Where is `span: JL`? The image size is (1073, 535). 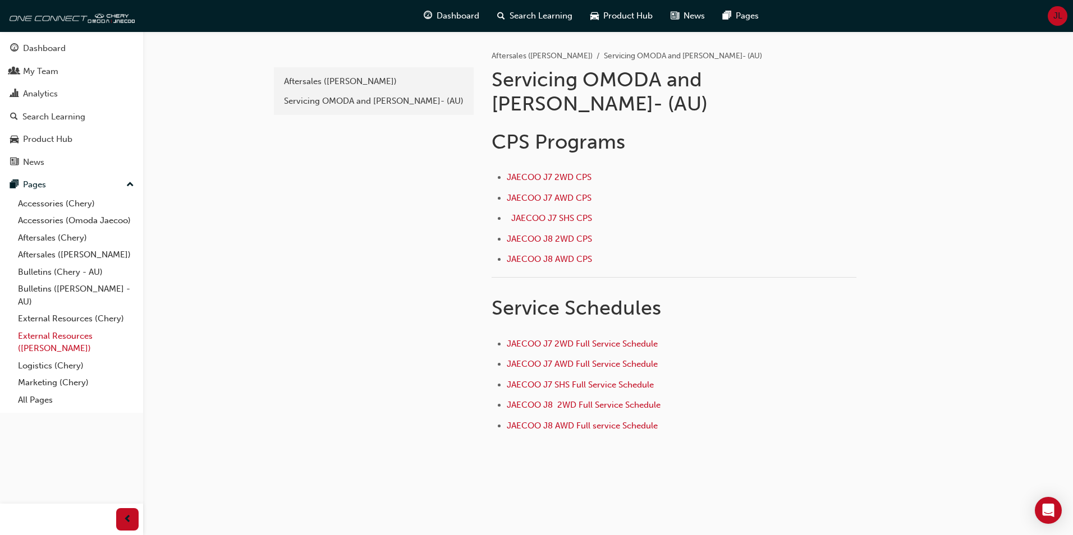 span: JL is located at coordinates (1058, 16).